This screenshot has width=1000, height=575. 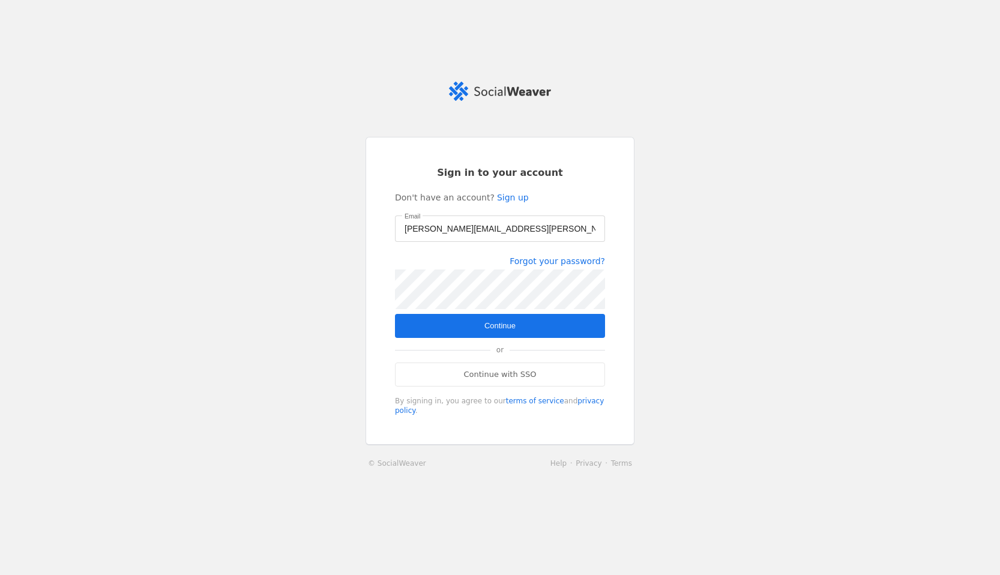 I want to click on a: Help, so click(x=558, y=464).